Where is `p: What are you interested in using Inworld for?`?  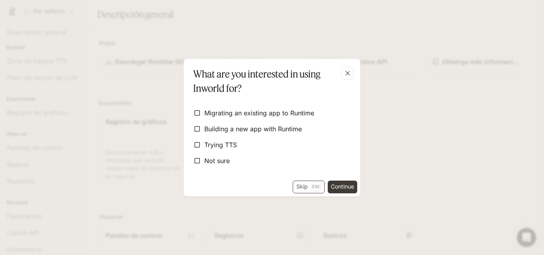 p: What are you interested in using Inworld for? is located at coordinates (271, 81).